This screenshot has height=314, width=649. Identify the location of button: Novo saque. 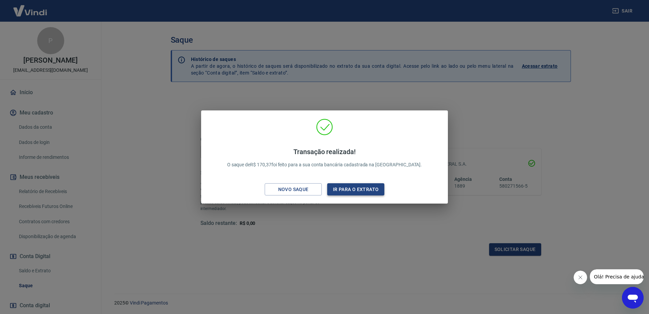
(293, 189).